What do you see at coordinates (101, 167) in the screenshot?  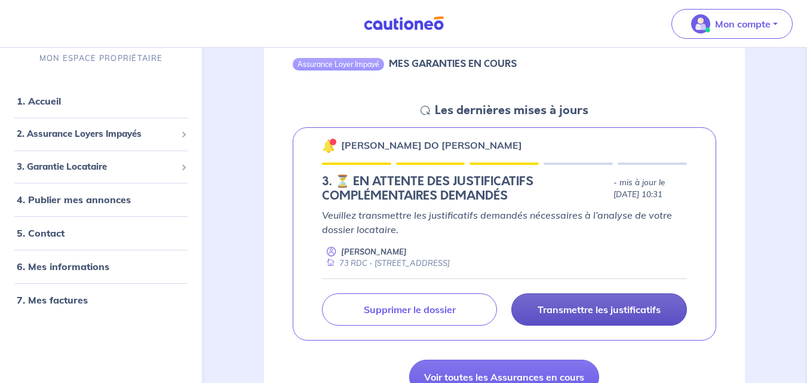 I see `div: 3. Garantie Locataire` at bounding box center [101, 167].